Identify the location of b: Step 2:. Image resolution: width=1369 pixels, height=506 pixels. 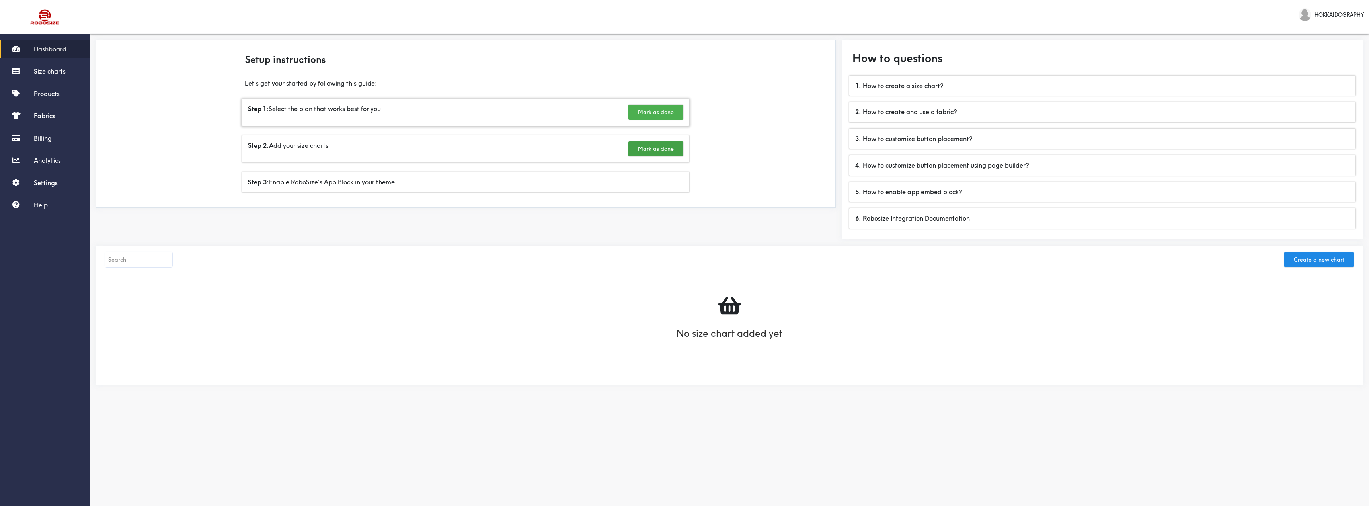
(258, 145).